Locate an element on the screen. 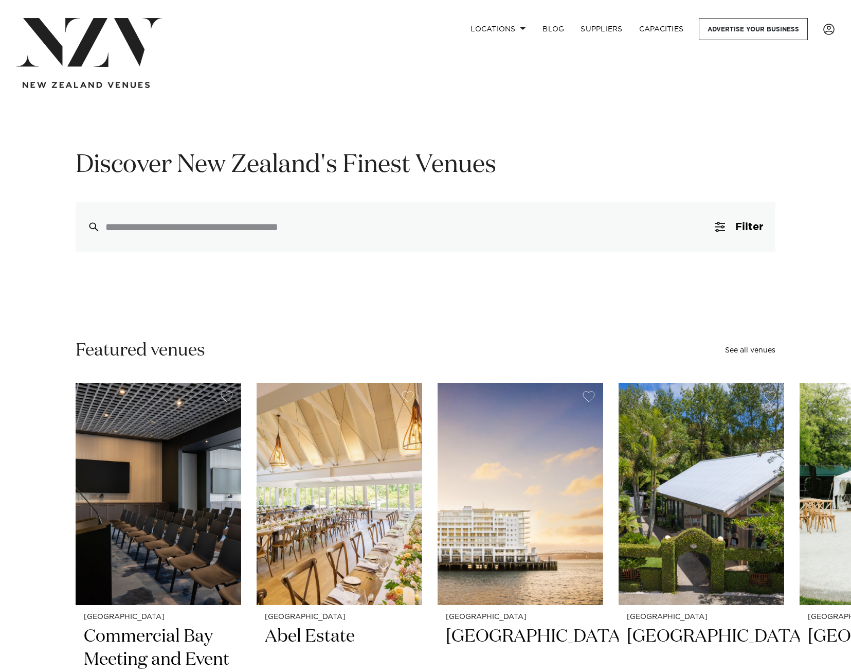  img: new-zealand-venues-text.png is located at coordinates (86, 85).